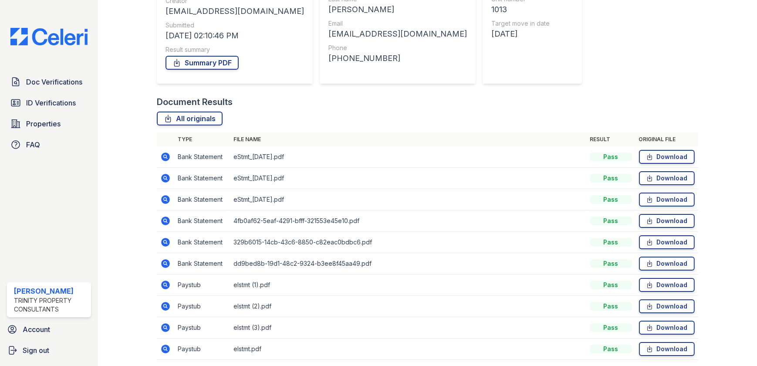  What do you see at coordinates (408, 328) in the screenshot?
I see `td: elstmt (3).pdf` at bounding box center [408, 328].